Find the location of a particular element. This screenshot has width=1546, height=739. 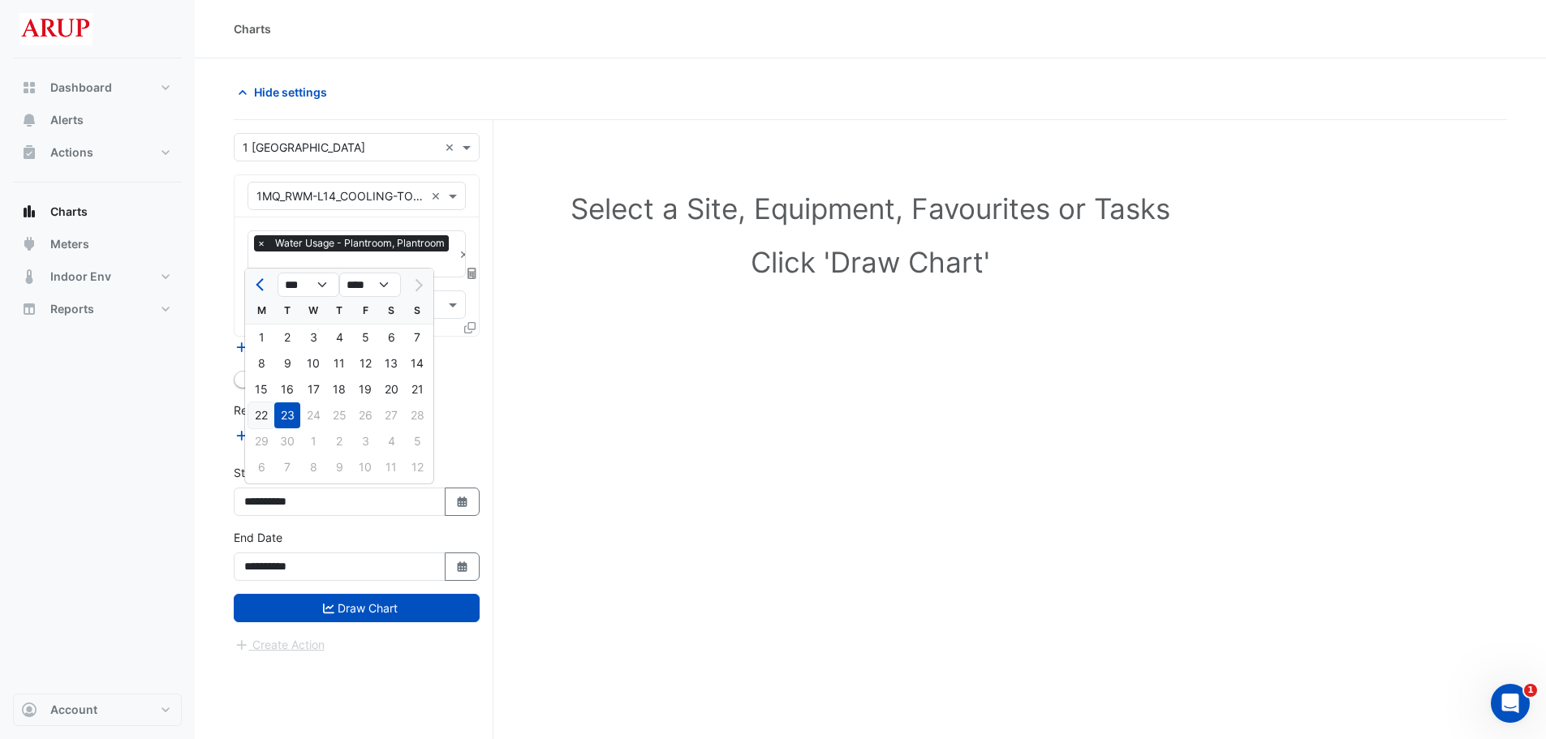

select: Select year is located at coordinates (370, 285).